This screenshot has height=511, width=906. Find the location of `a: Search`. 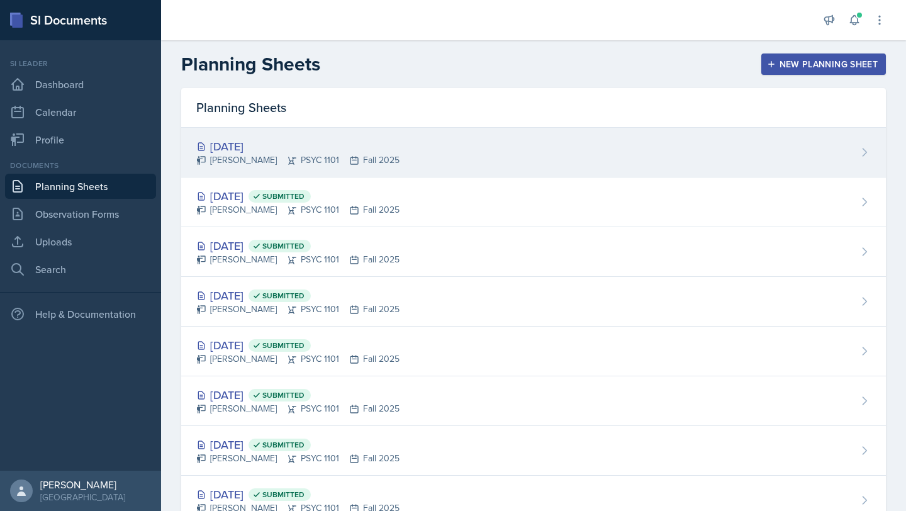

a: Search is located at coordinates (81, 269).